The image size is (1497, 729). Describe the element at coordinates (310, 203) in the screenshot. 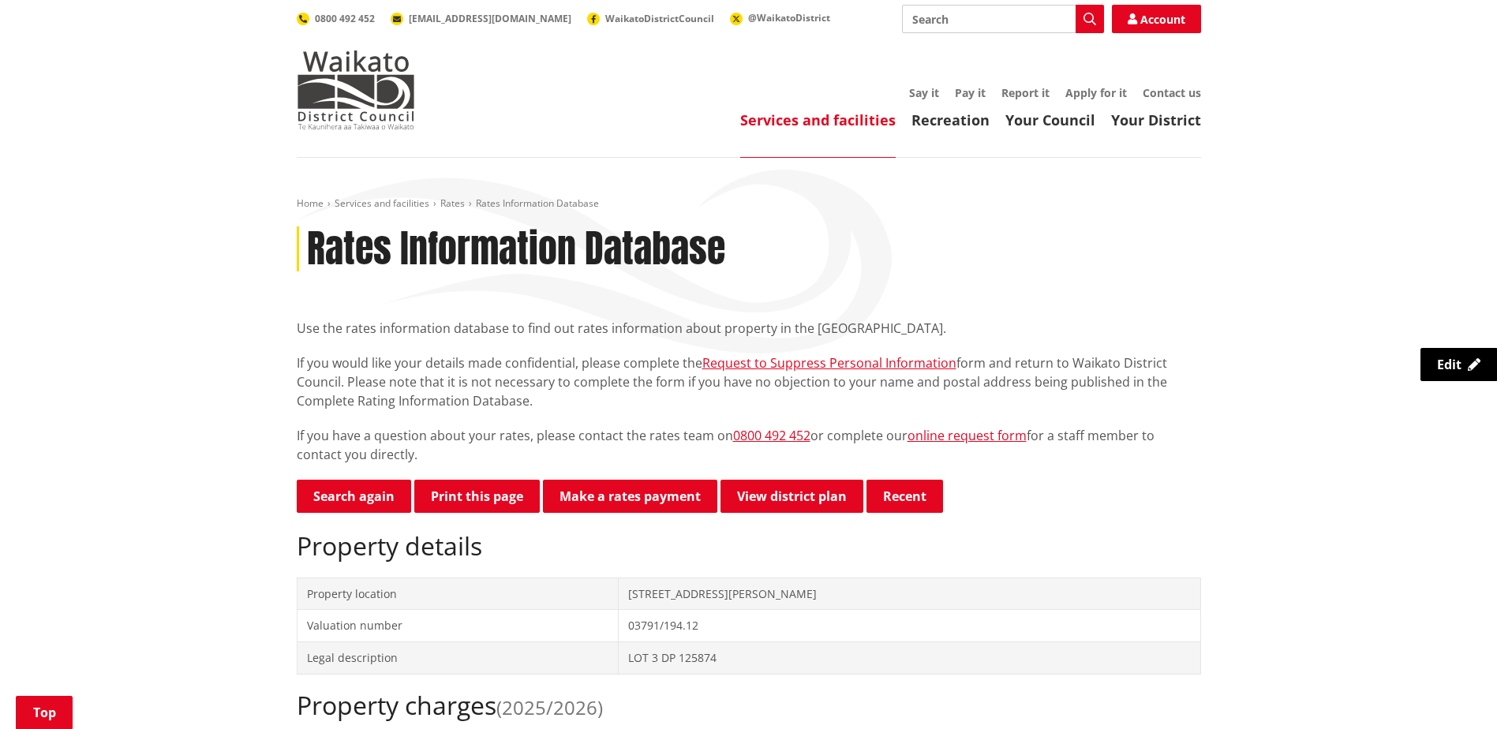

I see `a: Home` at that location.